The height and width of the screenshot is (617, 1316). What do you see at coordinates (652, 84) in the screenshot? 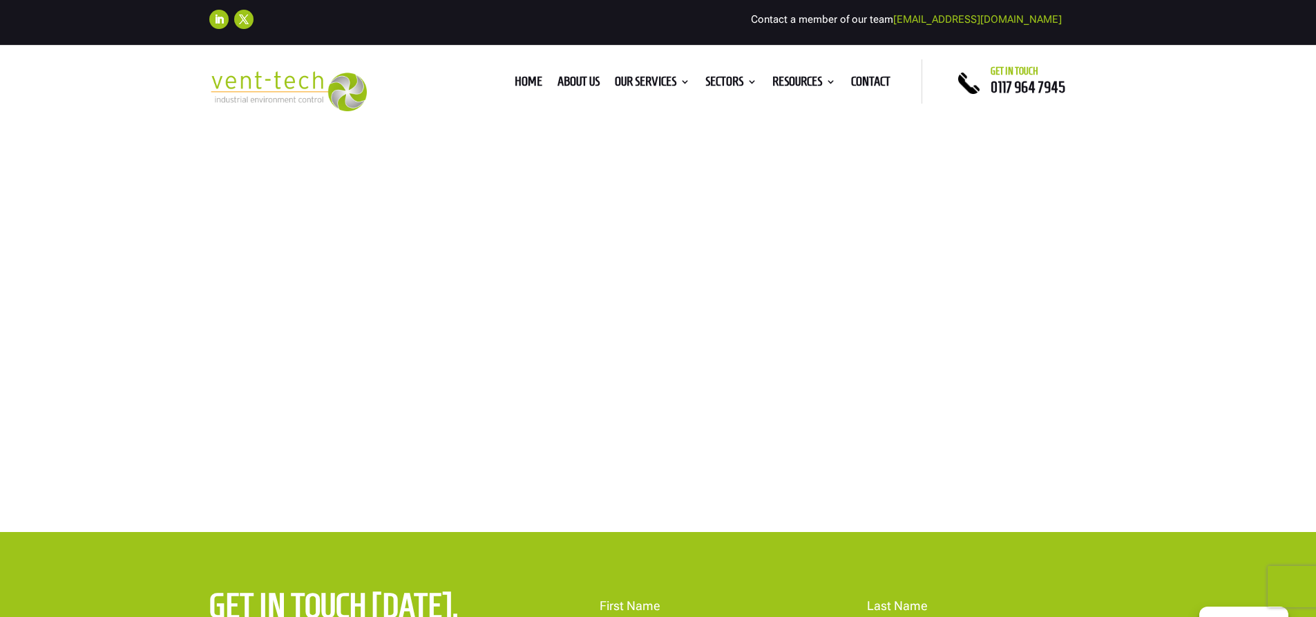
I see `a: Our Services` at bounding box center [652, 84].